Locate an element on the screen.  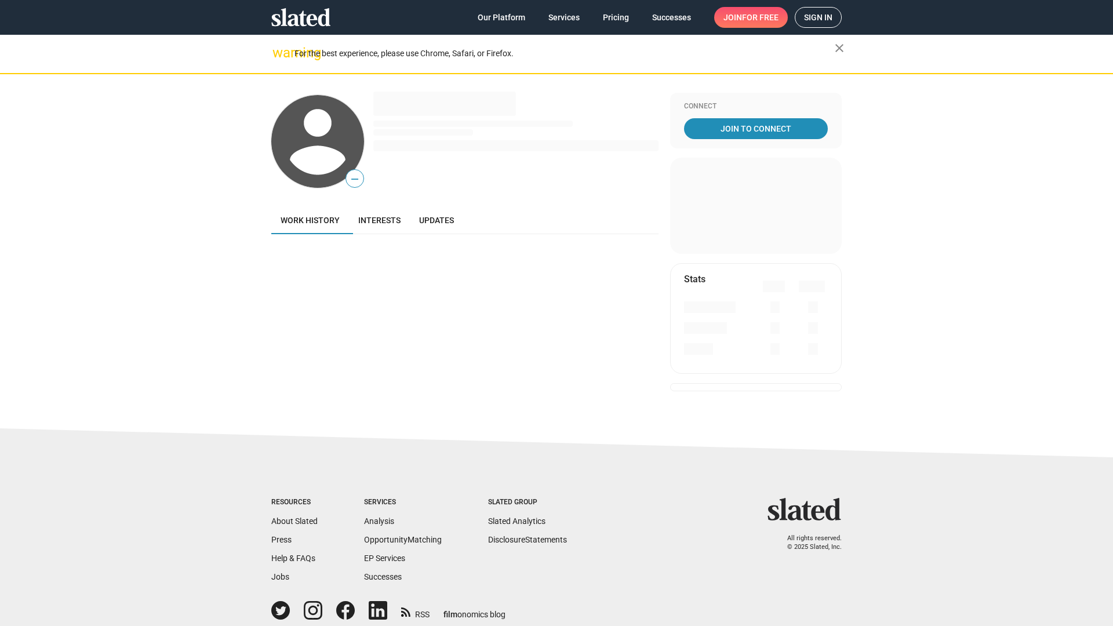
a: Sign in is located at coordinates (818, 17).